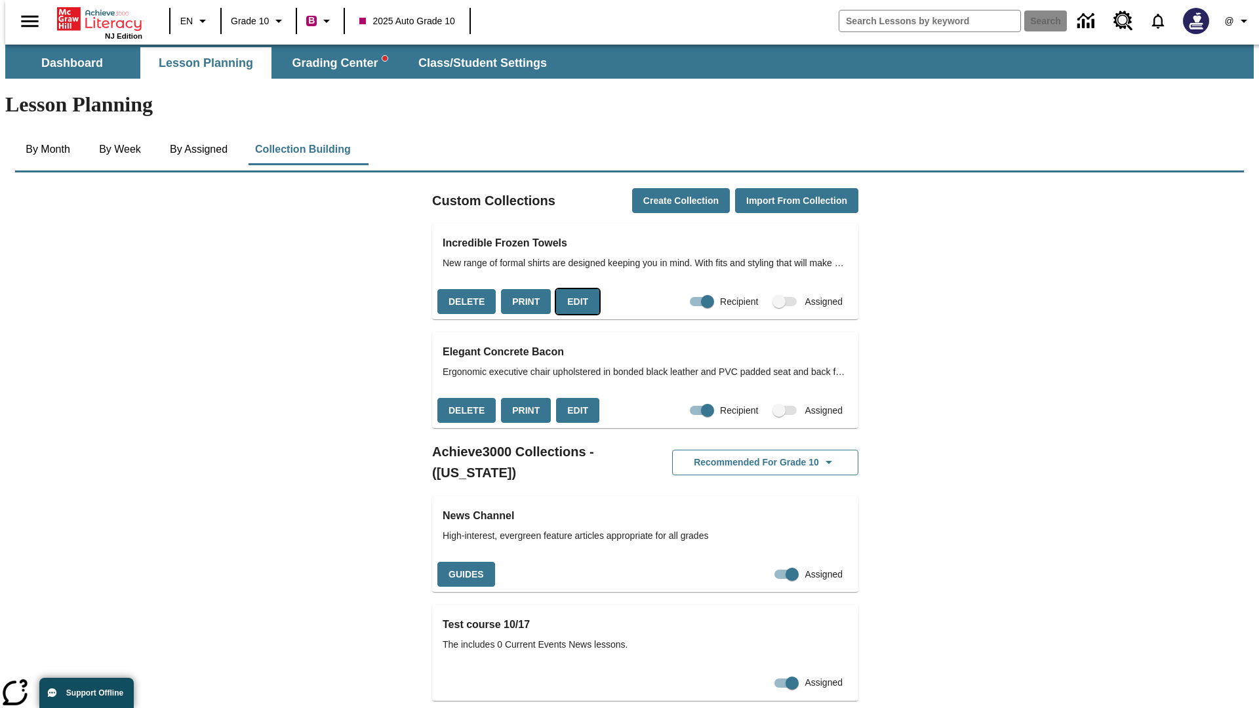 The image size is (1259, 708). What do you see at coordinates (120, 150) in the screenshot?
I see `button: By Week` at bounding box center [120, 150].